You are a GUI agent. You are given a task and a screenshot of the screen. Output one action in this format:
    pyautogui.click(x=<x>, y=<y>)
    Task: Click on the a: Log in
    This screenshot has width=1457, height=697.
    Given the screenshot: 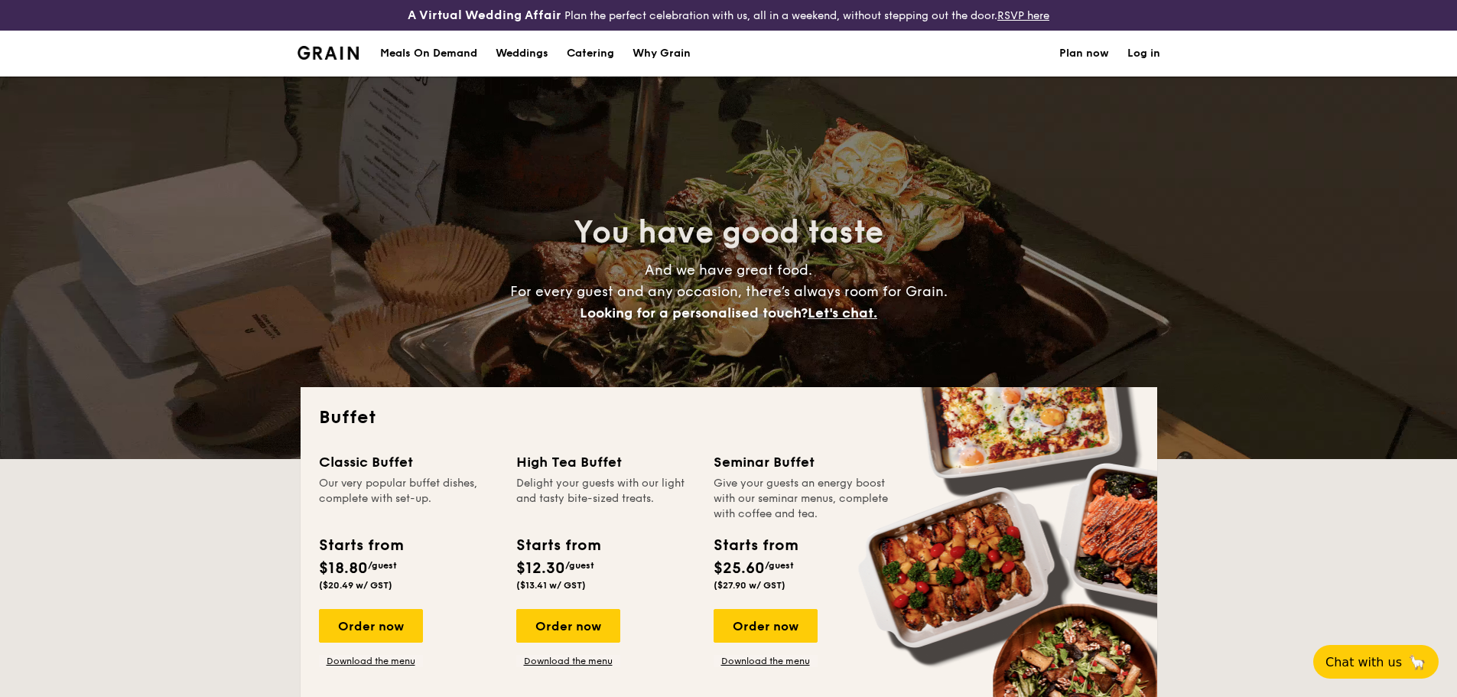 What is the action you would take?
    pyautogui.click(x=1143, y=54)
    